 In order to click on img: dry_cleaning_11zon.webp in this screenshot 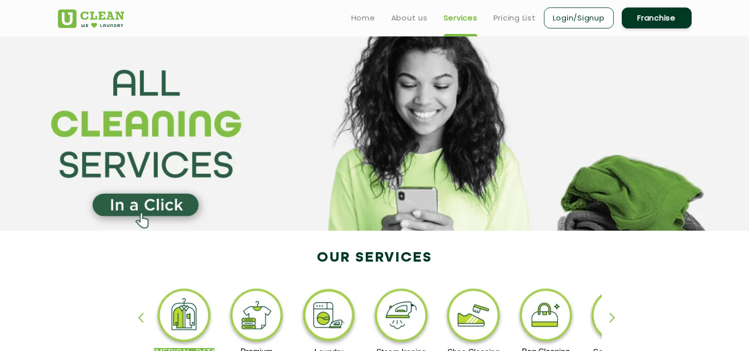, I will do `click(184, 317)`.